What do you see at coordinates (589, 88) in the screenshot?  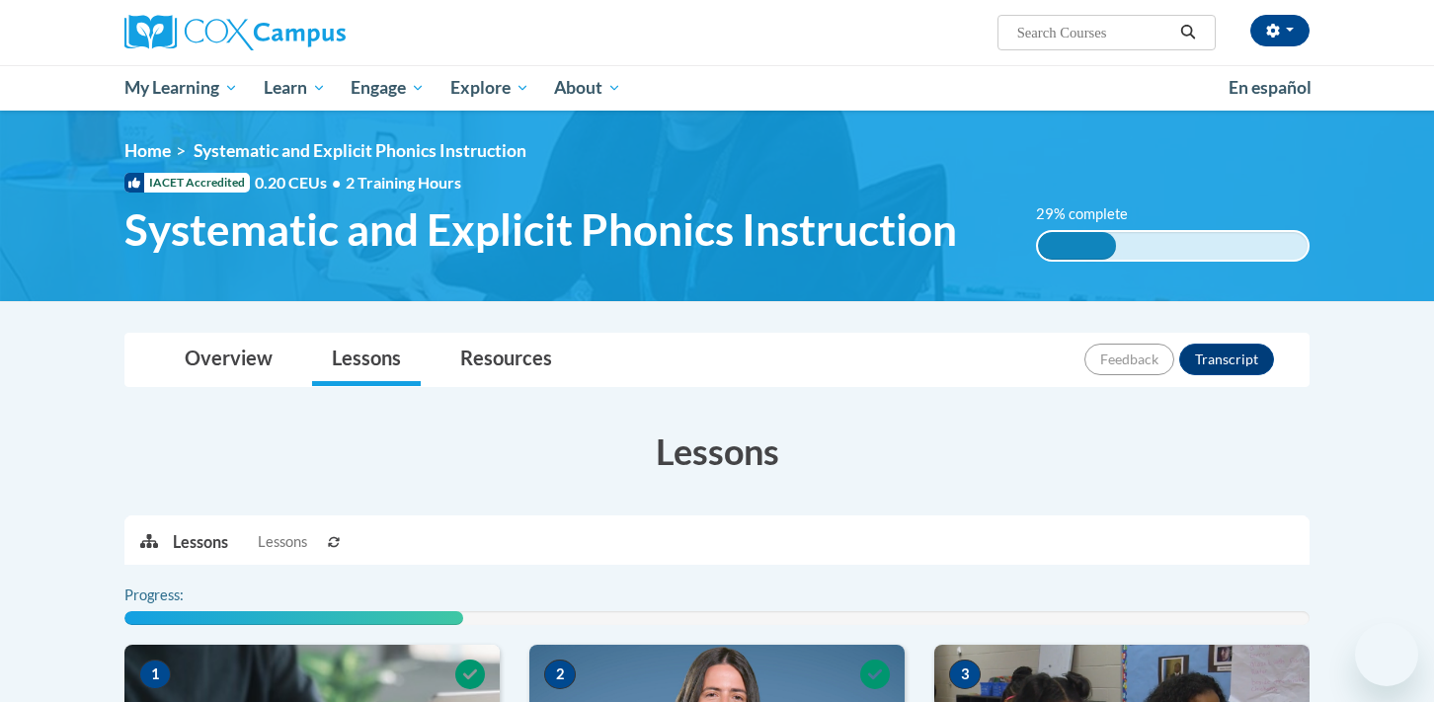 I see `a: About` at bounding box center [589, 88].